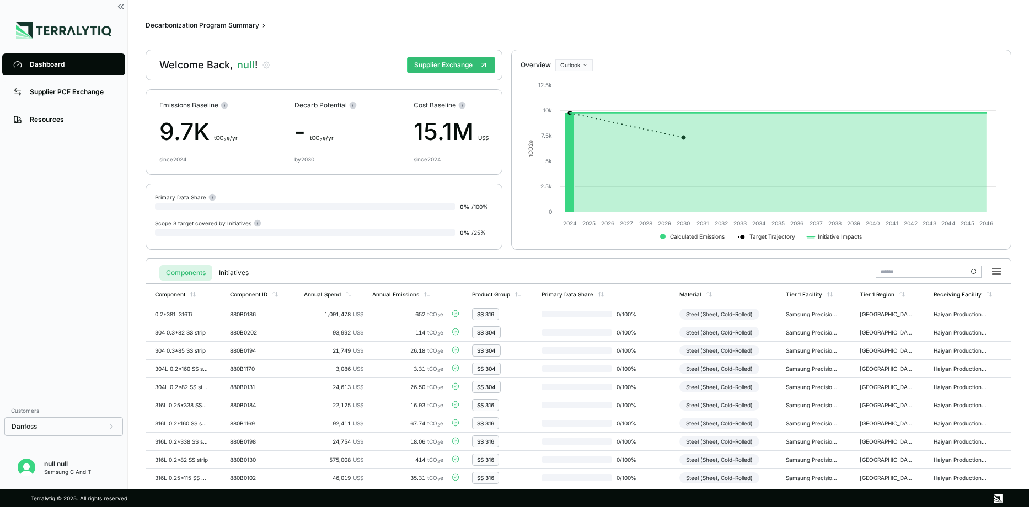 The image size is (1029, 507). Describe the element at coordinates (208, 65) in the screenshot. I see `div: Welcome Back,` at that location.